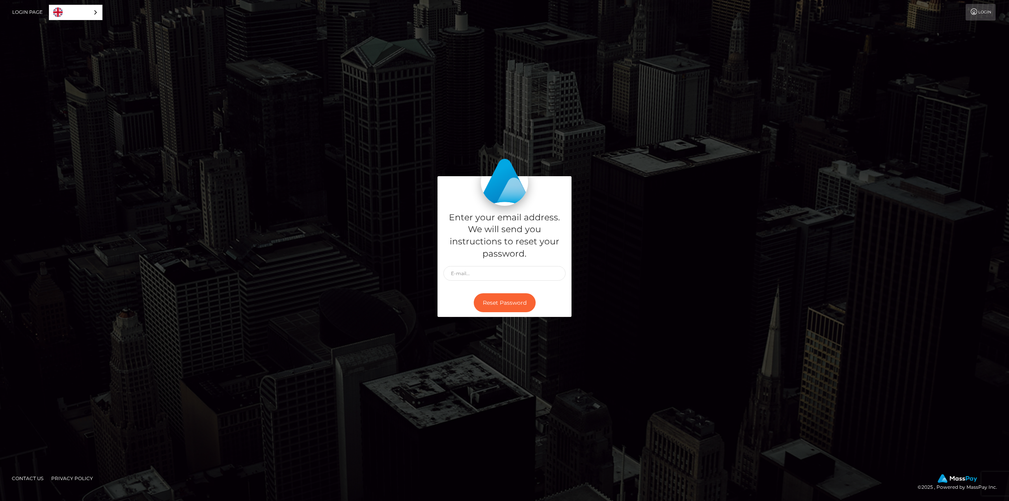 The width and height of the screenshot is (1009, 501). I want to click on input: E-mail..., so click(505, 273).